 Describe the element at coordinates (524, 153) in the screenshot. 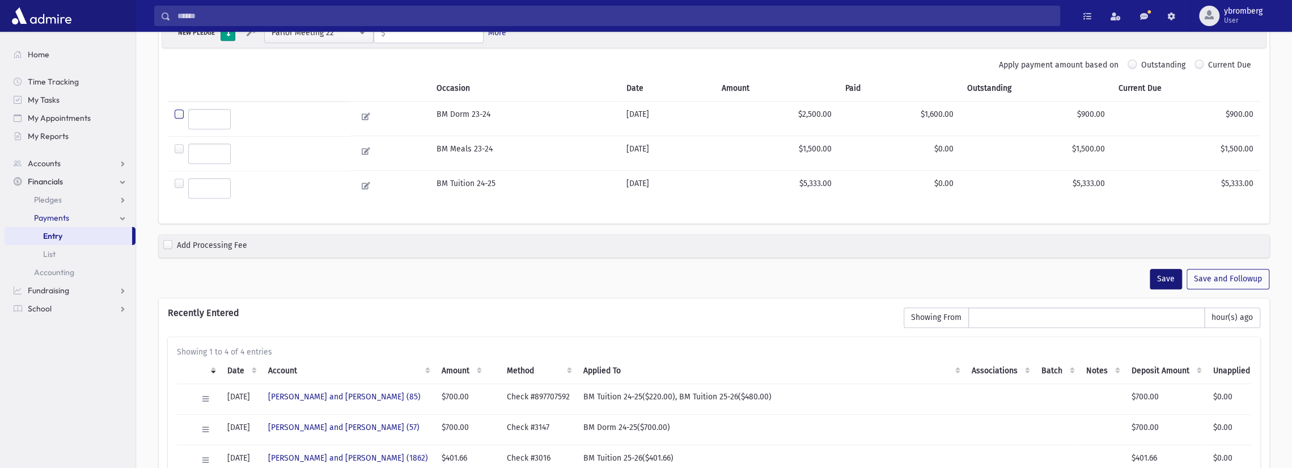

I see `td: BM Meals 23-24` at that location.